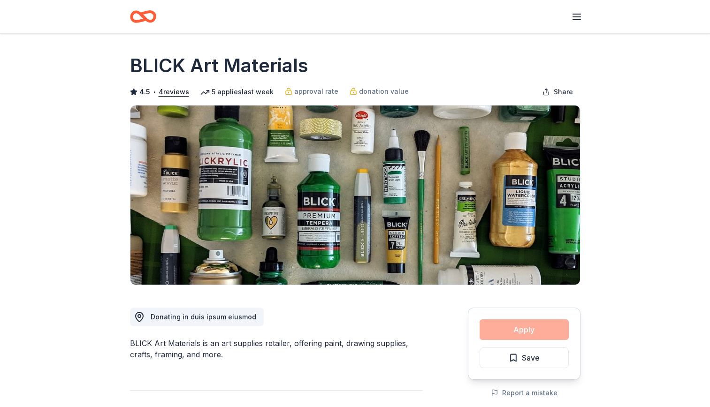 The height and width of the screenshot is (407, 710). Describe the element at coordinates (276, 349) in the screenshot. I see `div: BLICK Art Materials is an art supplies retailer, offering paint, drawing supplies, crafts, framin...` at that location.